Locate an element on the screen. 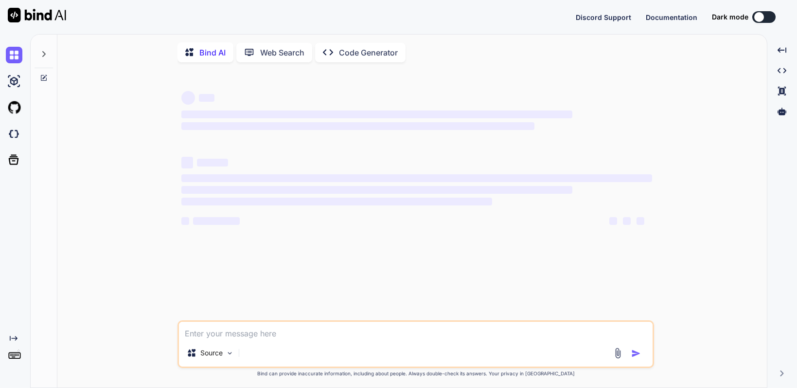 The width and height of the screenshot is (797, 388). img: Pick Models is located at coordinates (230, 353).